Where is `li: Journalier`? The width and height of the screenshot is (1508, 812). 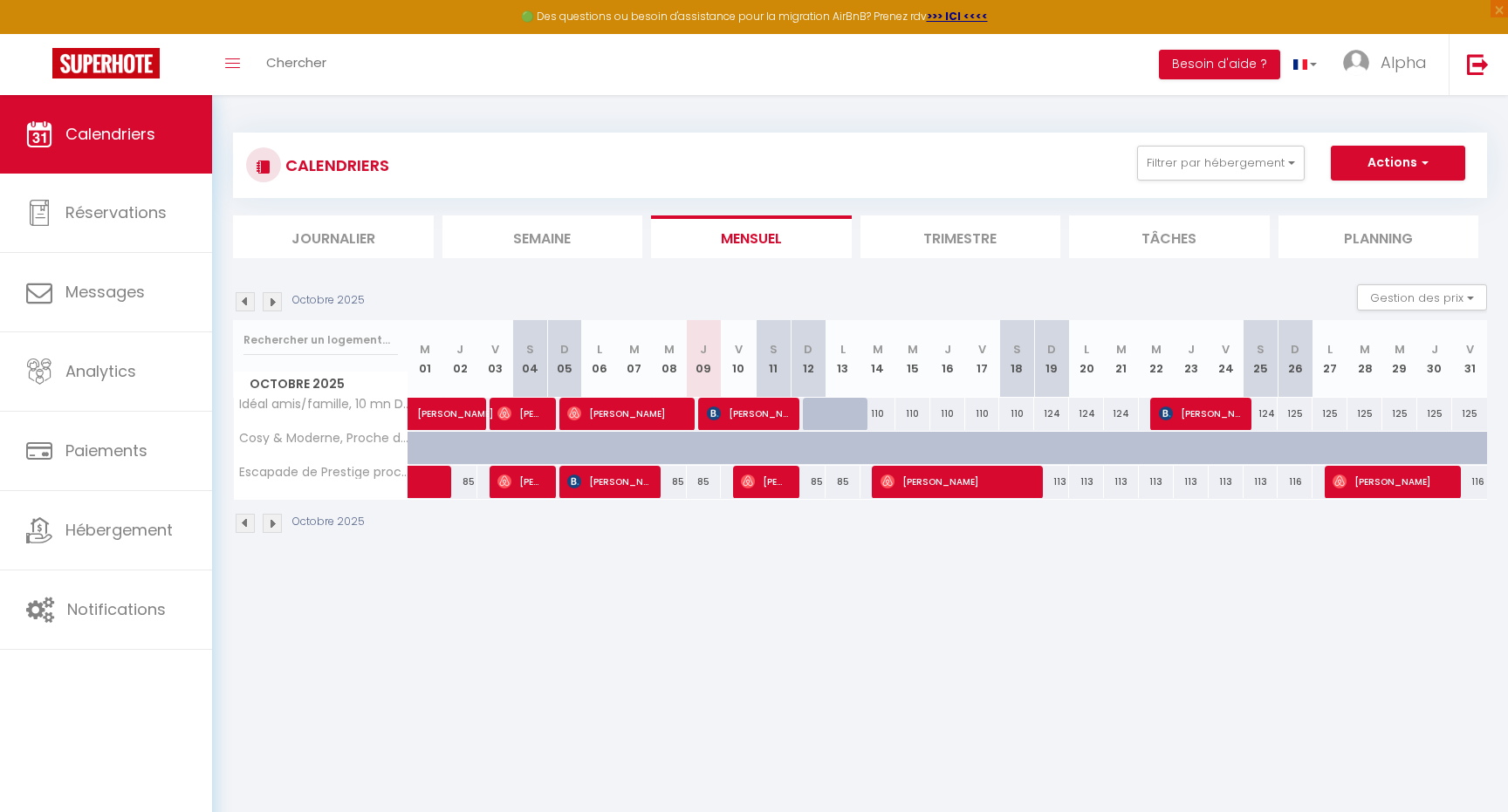 li: Journalier is located at coordinates (333, 237).